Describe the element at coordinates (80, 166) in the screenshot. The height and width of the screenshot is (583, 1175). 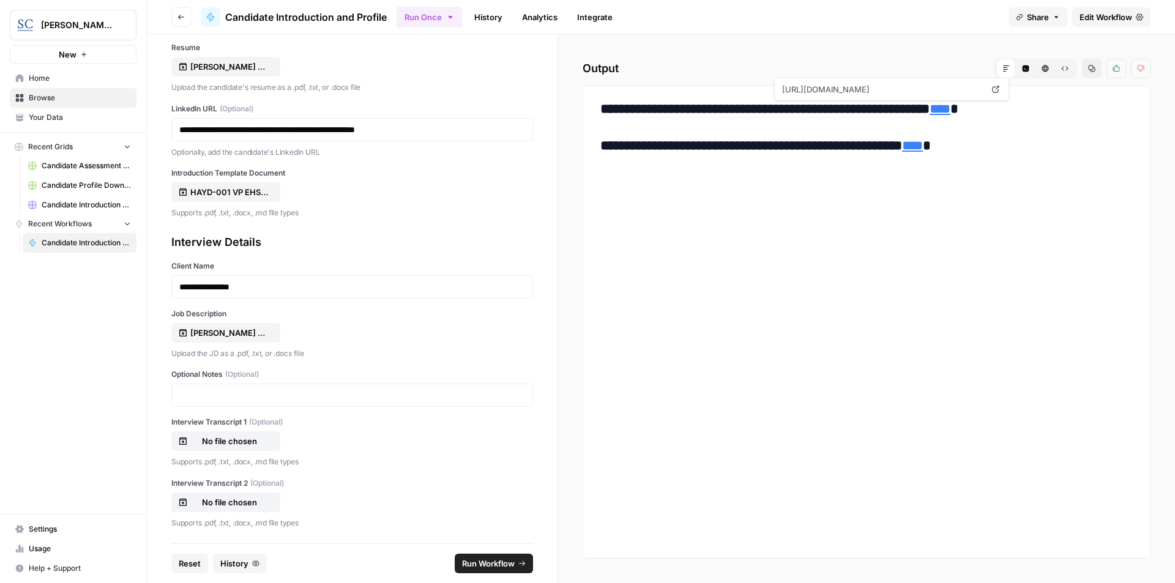
I see `a: Candidate Assessment Download Sheet` at that location.